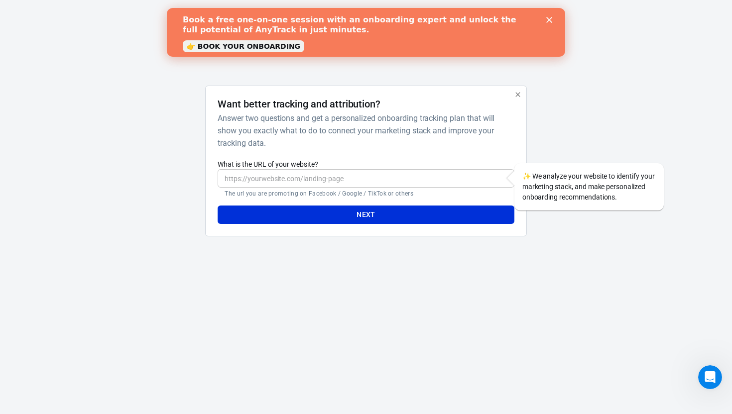 The image size is (732, 414). I want to click on a: 👉 BOOK YOUR ONBOARDING, so click(77, 38).